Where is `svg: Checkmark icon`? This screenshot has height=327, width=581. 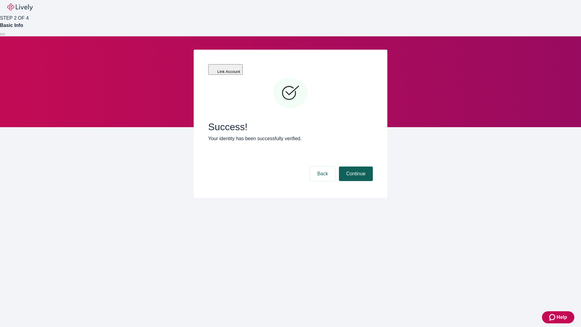
svg: Checkmark icon is located at coordinates (290, 93).